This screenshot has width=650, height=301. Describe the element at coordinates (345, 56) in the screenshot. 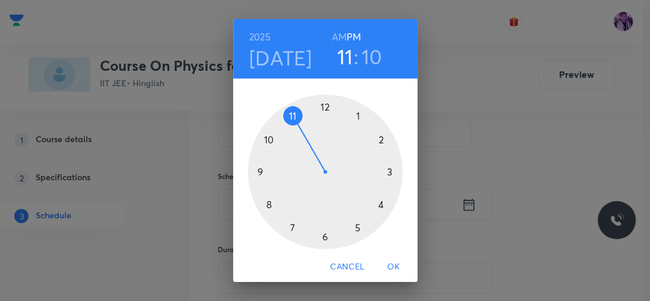

I see `h3: 11` at that location.